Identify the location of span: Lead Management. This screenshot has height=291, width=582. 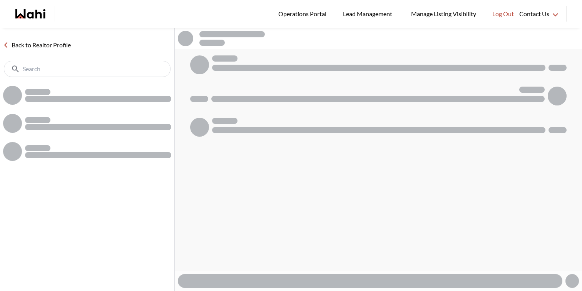
(368, 14).